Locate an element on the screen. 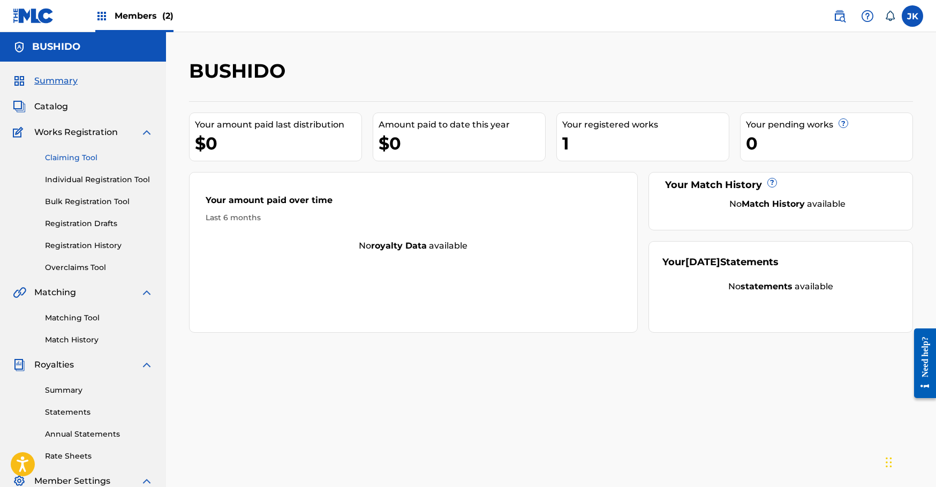 The image size is (936, 487). span: Members is located at coordinates (144, 16).